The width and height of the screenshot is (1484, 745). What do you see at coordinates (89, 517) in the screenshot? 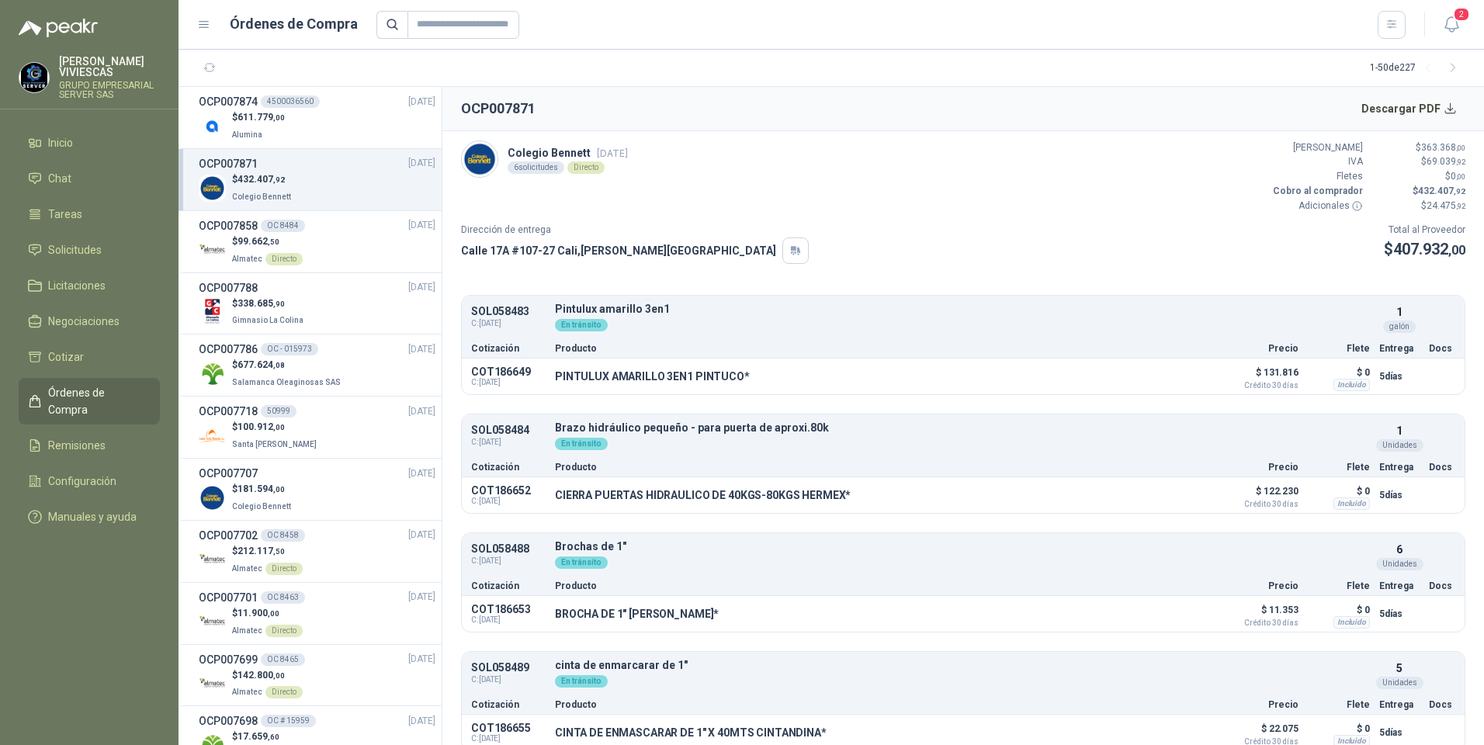
I see `a: Manuales y ayuda` at bounding box center [89, 517].